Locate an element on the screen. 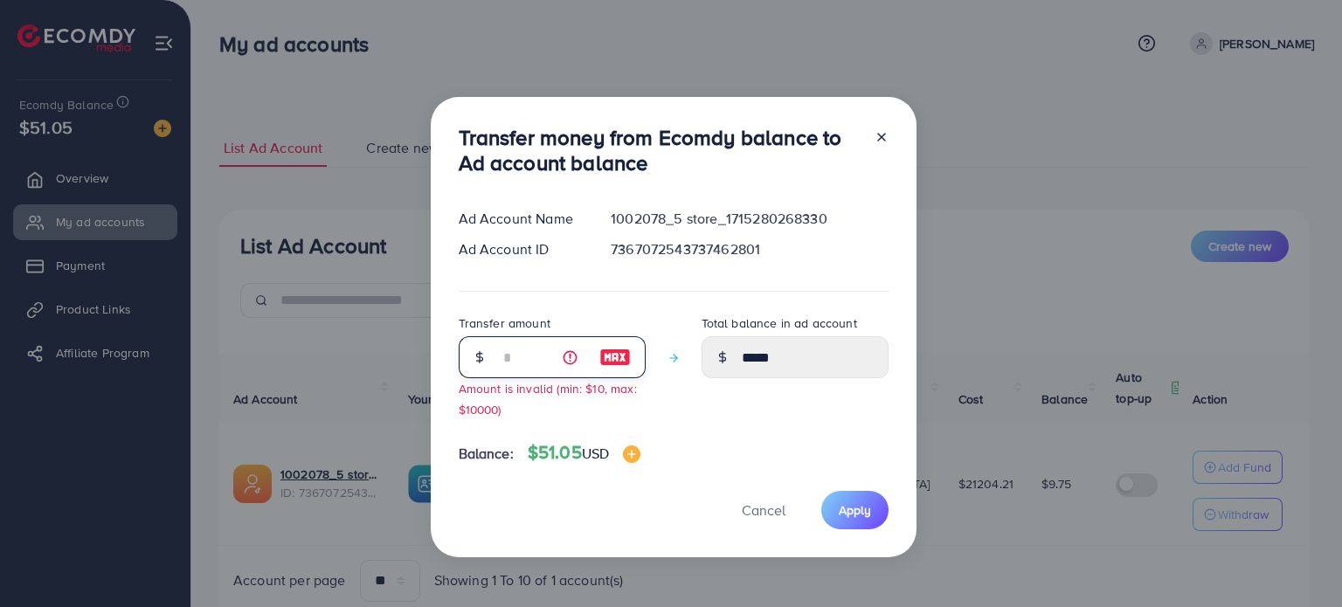 The height and width of the screenshot is (607, 1342). button: Cancel is located at coordinates (763, 509).